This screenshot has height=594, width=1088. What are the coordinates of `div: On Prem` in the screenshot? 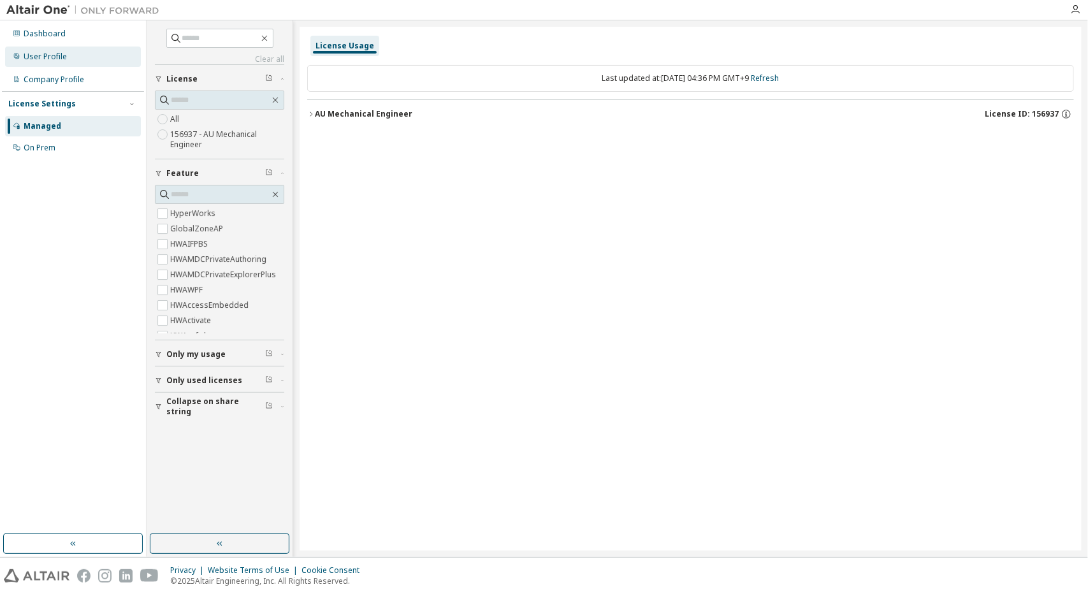 It's located at (40, 148).